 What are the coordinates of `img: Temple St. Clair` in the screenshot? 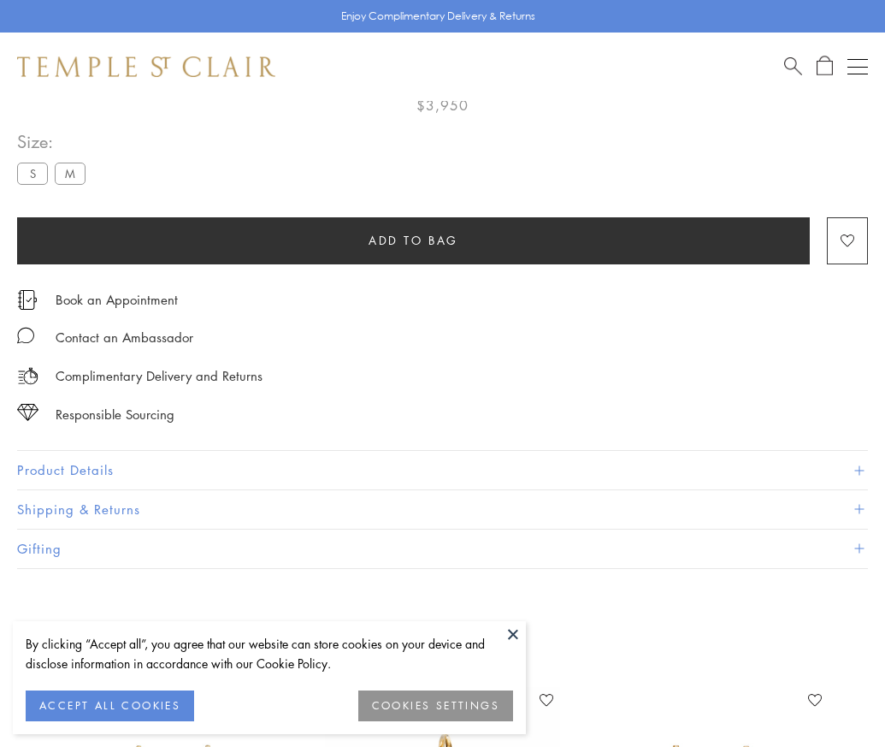 It's located at (146, 67).